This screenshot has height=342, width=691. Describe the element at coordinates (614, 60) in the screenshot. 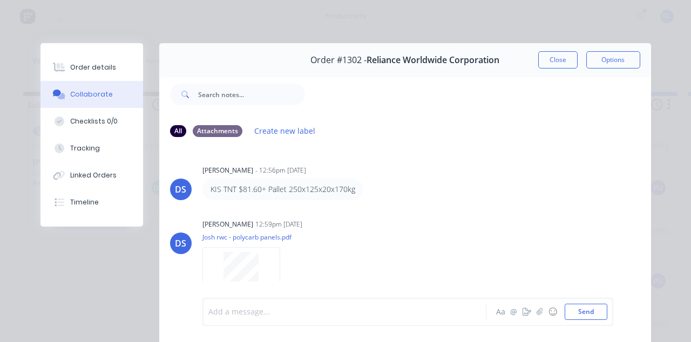

I see `button: Options` at that location.